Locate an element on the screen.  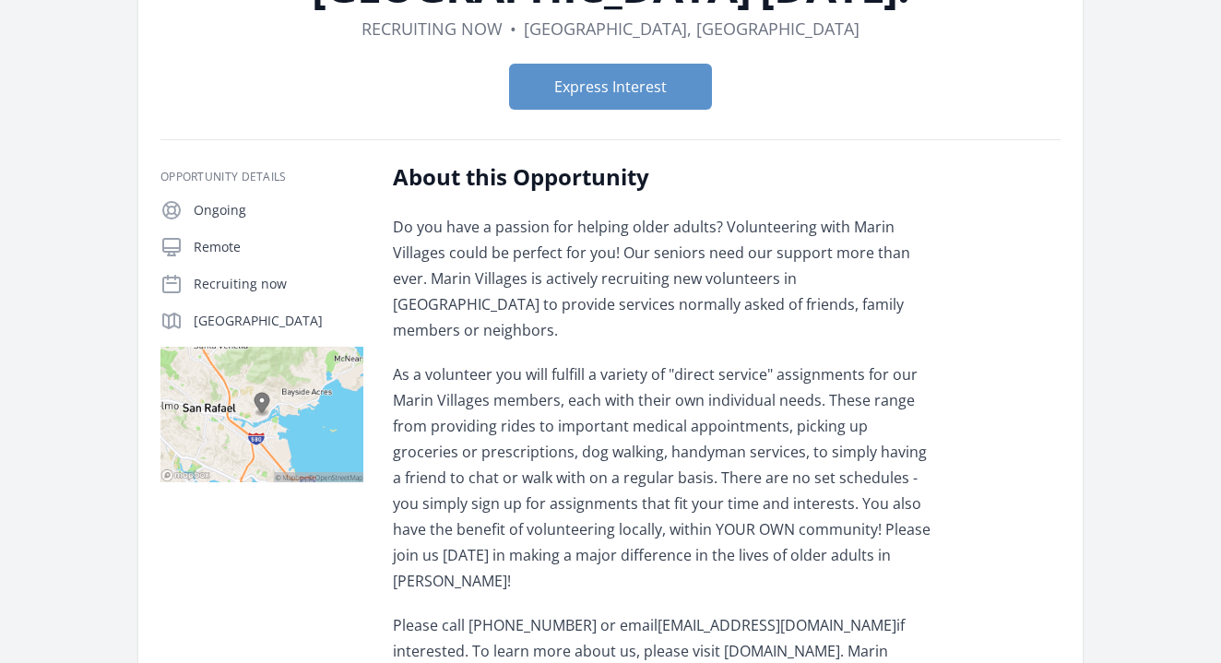
p: As a volunteer you will fulfill a variety of "direct service" assignments for our Marin Villages ... is located at coordinates (662, 478).